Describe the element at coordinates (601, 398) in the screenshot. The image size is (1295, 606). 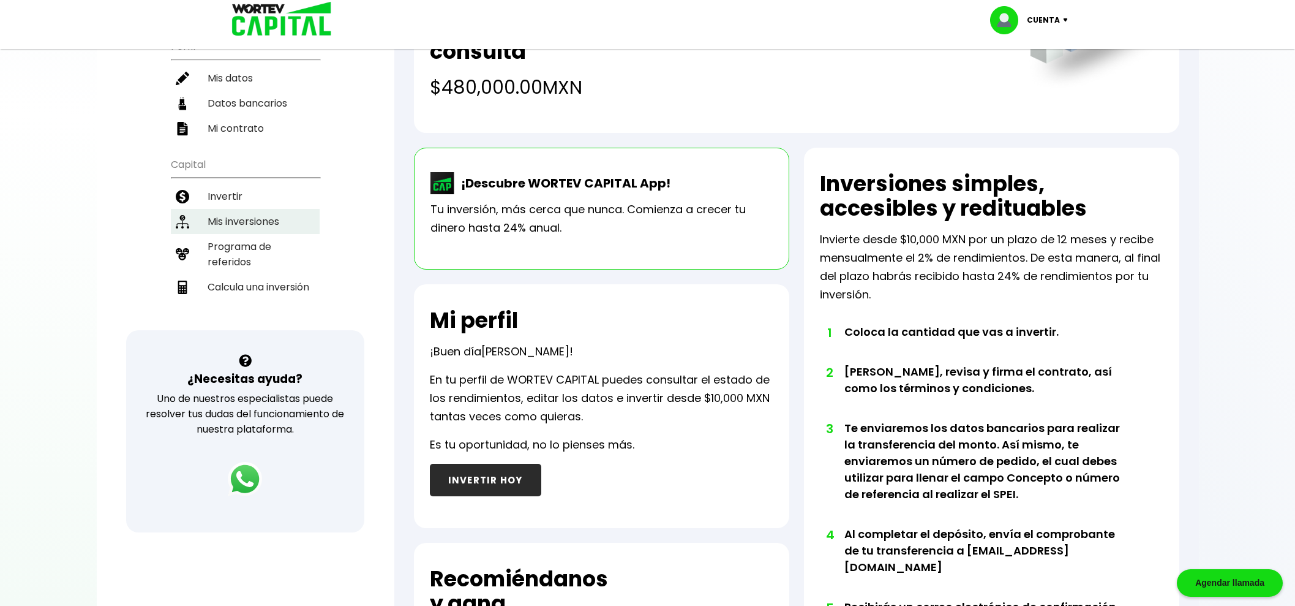
I see `p: En tu perfil de WORTEV CAPITAL puedes consultar el estado de los rendimientos, editar los datos e...` at that location.